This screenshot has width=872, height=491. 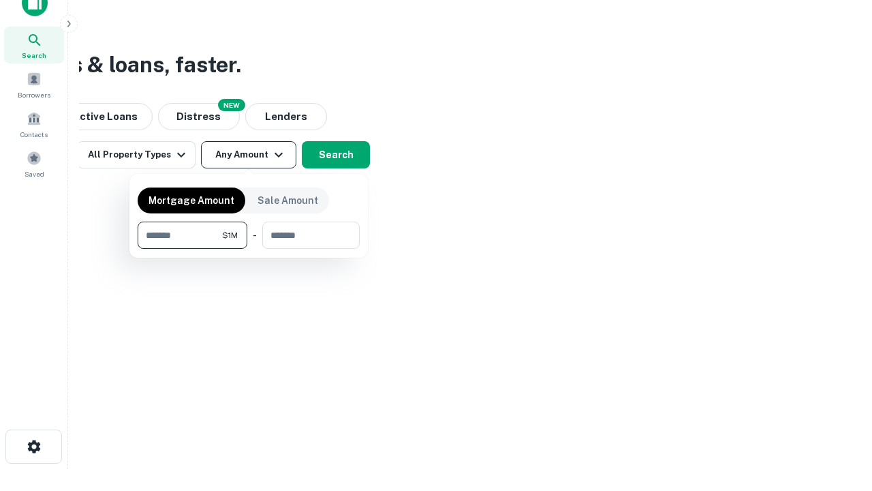 I want to click on div: Chat Widget, so click(x=838, y=414).